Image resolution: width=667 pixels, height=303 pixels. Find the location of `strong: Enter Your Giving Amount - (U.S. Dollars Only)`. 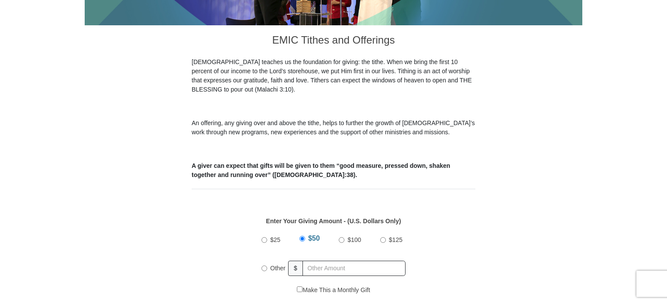

strong: Enter Your Giving Amount - (U.S. Dollars Only) is located at coordinates (333, 221).